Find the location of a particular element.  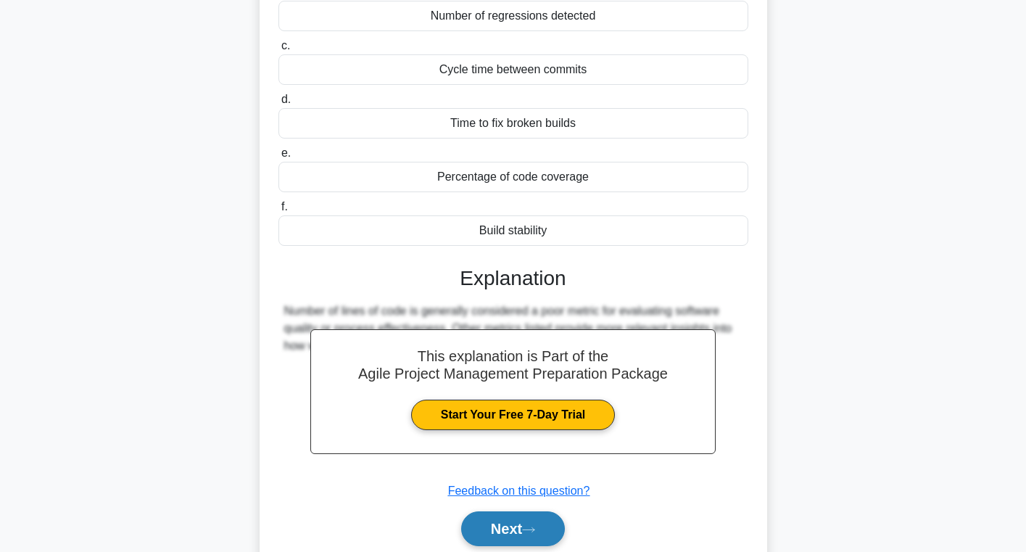

div: Cycle time between commits is located at coordinates (514, 70).